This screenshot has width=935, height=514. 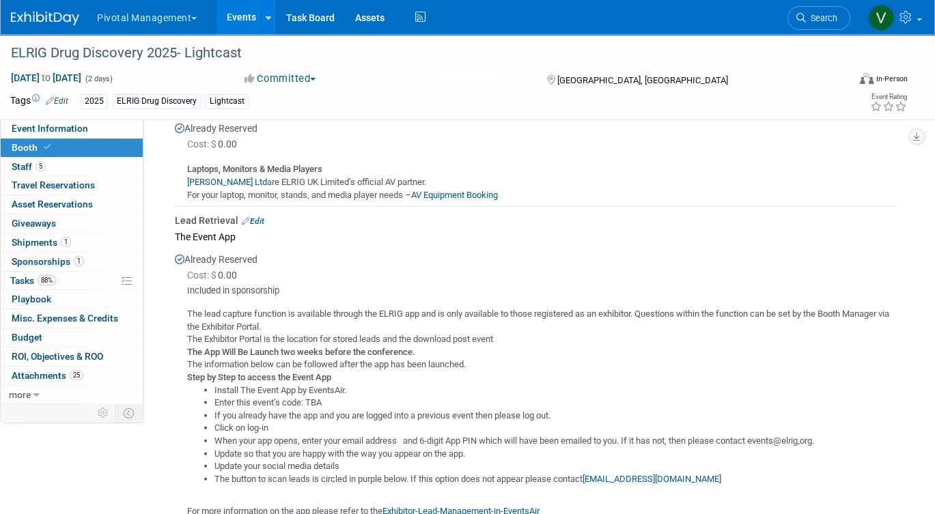 I want to click on button: Committed, so click(x=280, y=79).